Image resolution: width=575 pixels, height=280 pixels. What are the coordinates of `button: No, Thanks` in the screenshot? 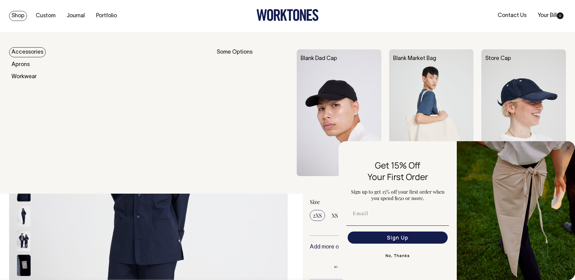 It's located at (398, 256).